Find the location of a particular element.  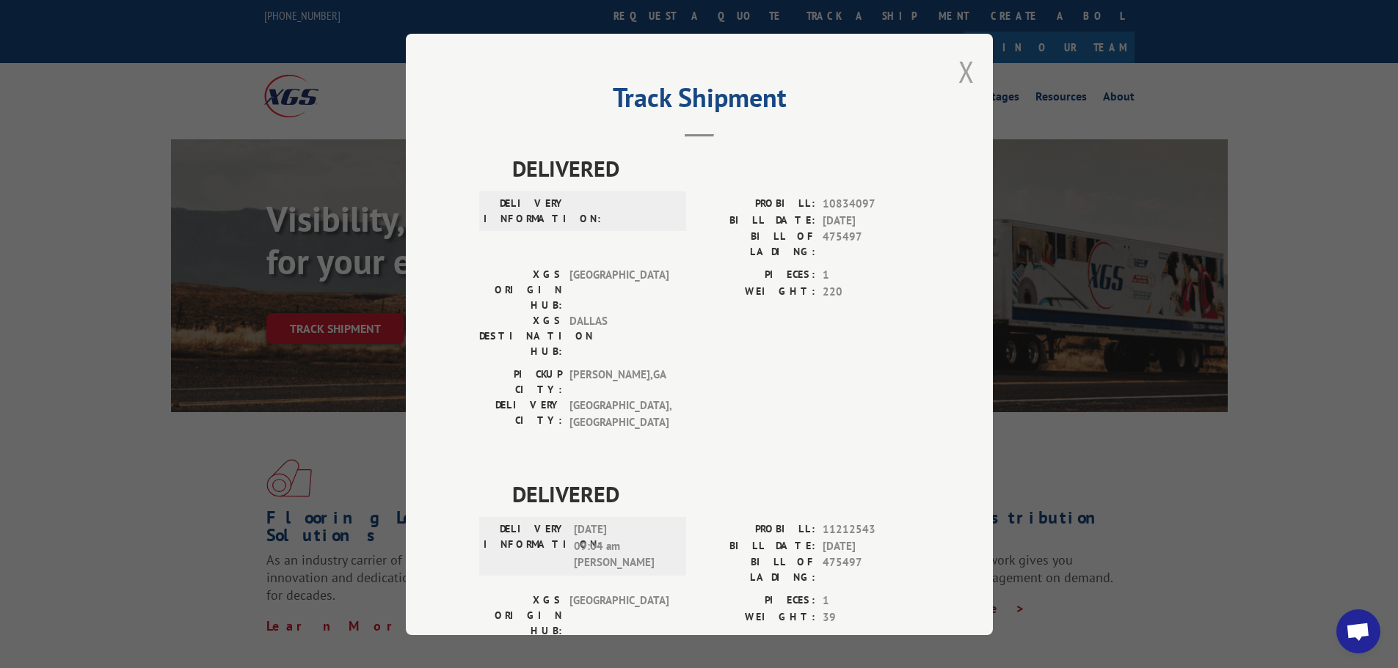

label: DELIVERY CITY: is located at coordinates (520, 414).